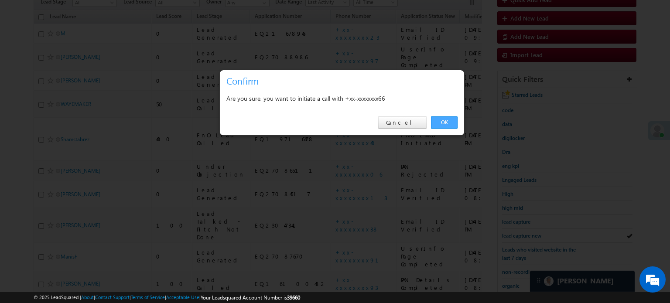 This screenshot has width=670, height=303. Describe the element at coordinates (342, 98) in the screenshot. I see `div: Are you sure, you want to initiate a call with +xx-xxxxxxxx66` at that location.